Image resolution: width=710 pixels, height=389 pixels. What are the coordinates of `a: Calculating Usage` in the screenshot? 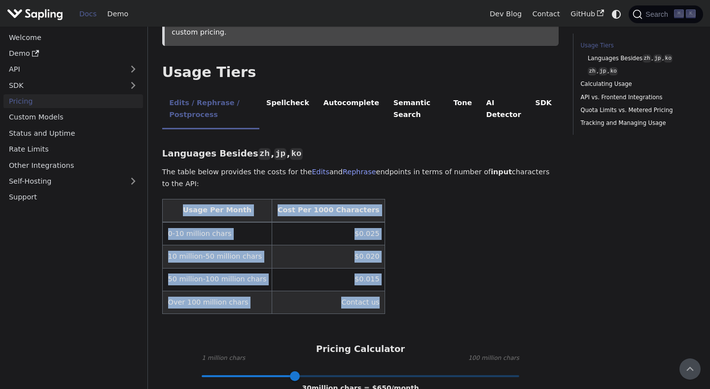 It's located at (637, 84).